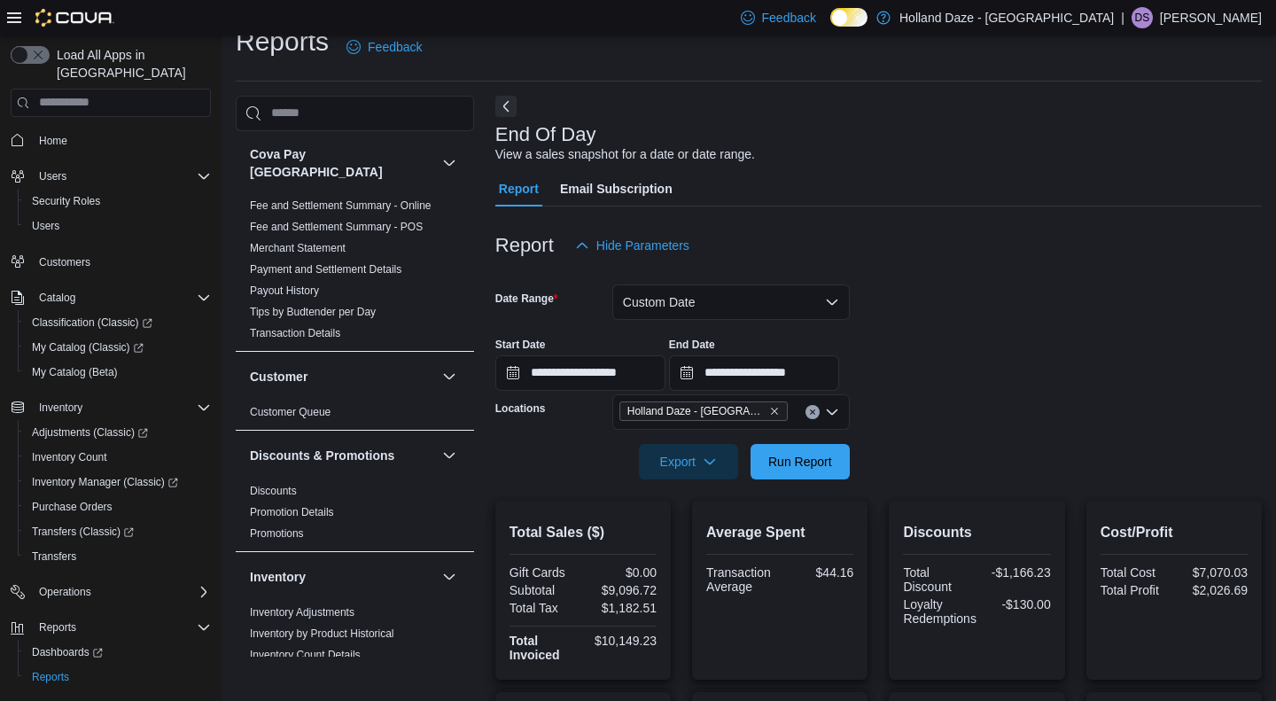 The height and width of the screenshot is (701, 1276). Describe the element at coordinates (118, 347) in the screenshot. I see `span: My Catalog (Classic)` at that location.